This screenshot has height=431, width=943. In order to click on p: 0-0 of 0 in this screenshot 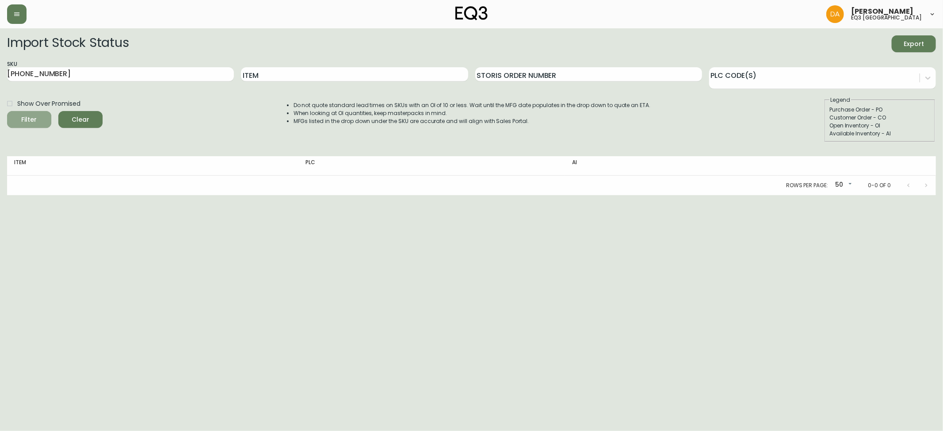, I will do `click(880, 185)`.